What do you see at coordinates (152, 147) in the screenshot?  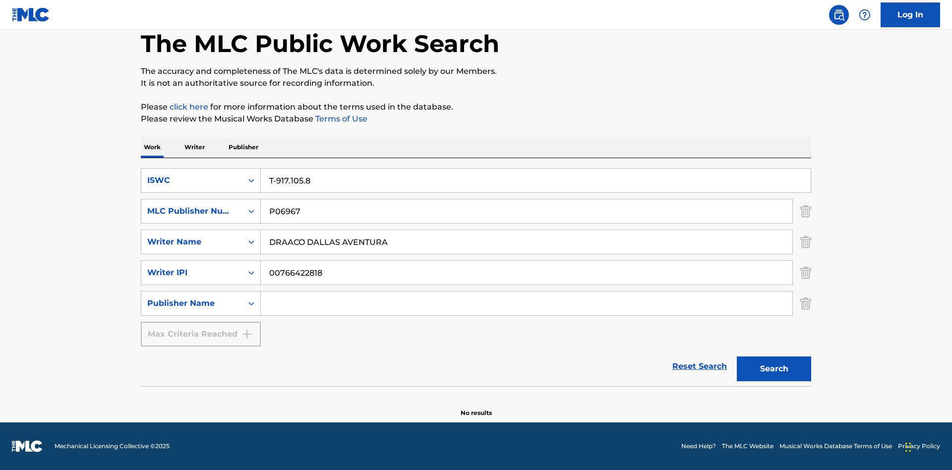 I see `p: Work` at bounding box center [152, 147].